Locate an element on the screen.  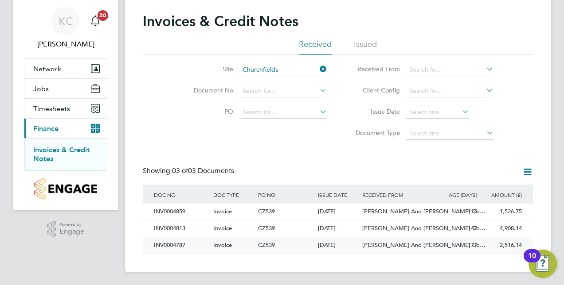
button: Timesheets is located at coordinates (66, 109).